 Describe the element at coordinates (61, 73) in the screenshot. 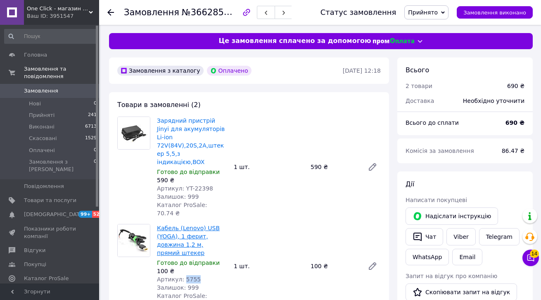

I see `span: Замовлення та повідомлення` at that location.